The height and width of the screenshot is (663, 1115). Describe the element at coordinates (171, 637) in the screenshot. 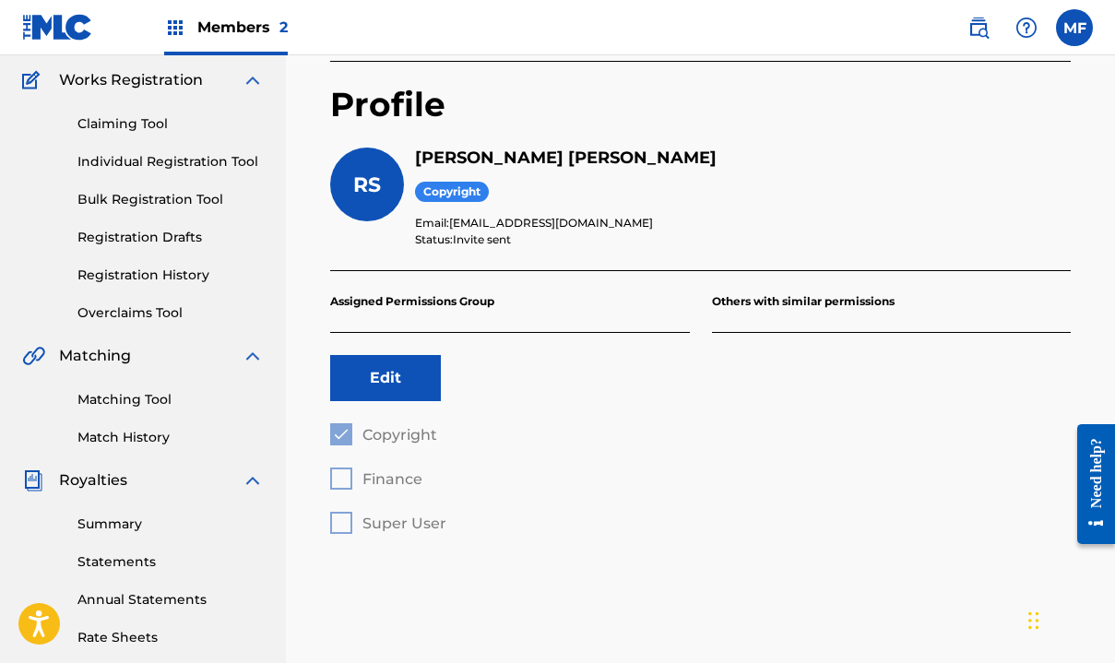

I see `a: Rate Sheets` at that location.